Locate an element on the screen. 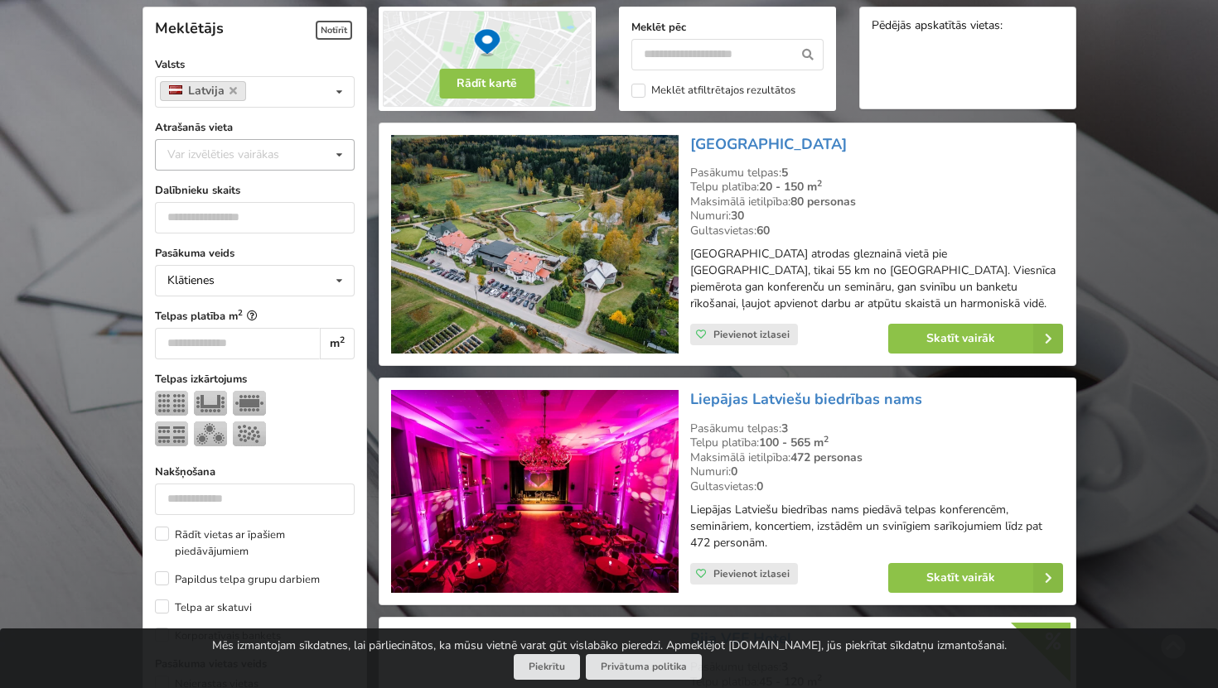 This screenshot has width=1218, height=688. label: Rādīt vietas ar īpašiem piedāvājumiem is located at coordinates (254, 543).